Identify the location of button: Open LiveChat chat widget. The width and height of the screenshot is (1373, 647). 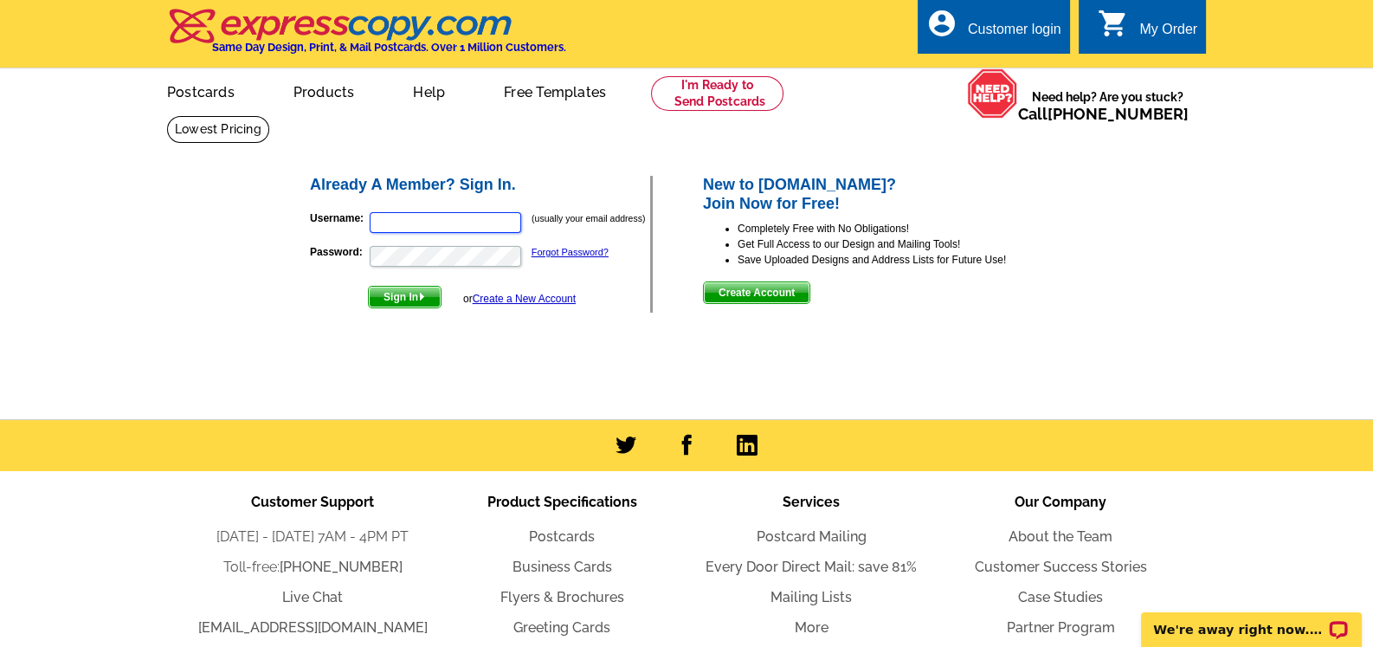
(210, 37).